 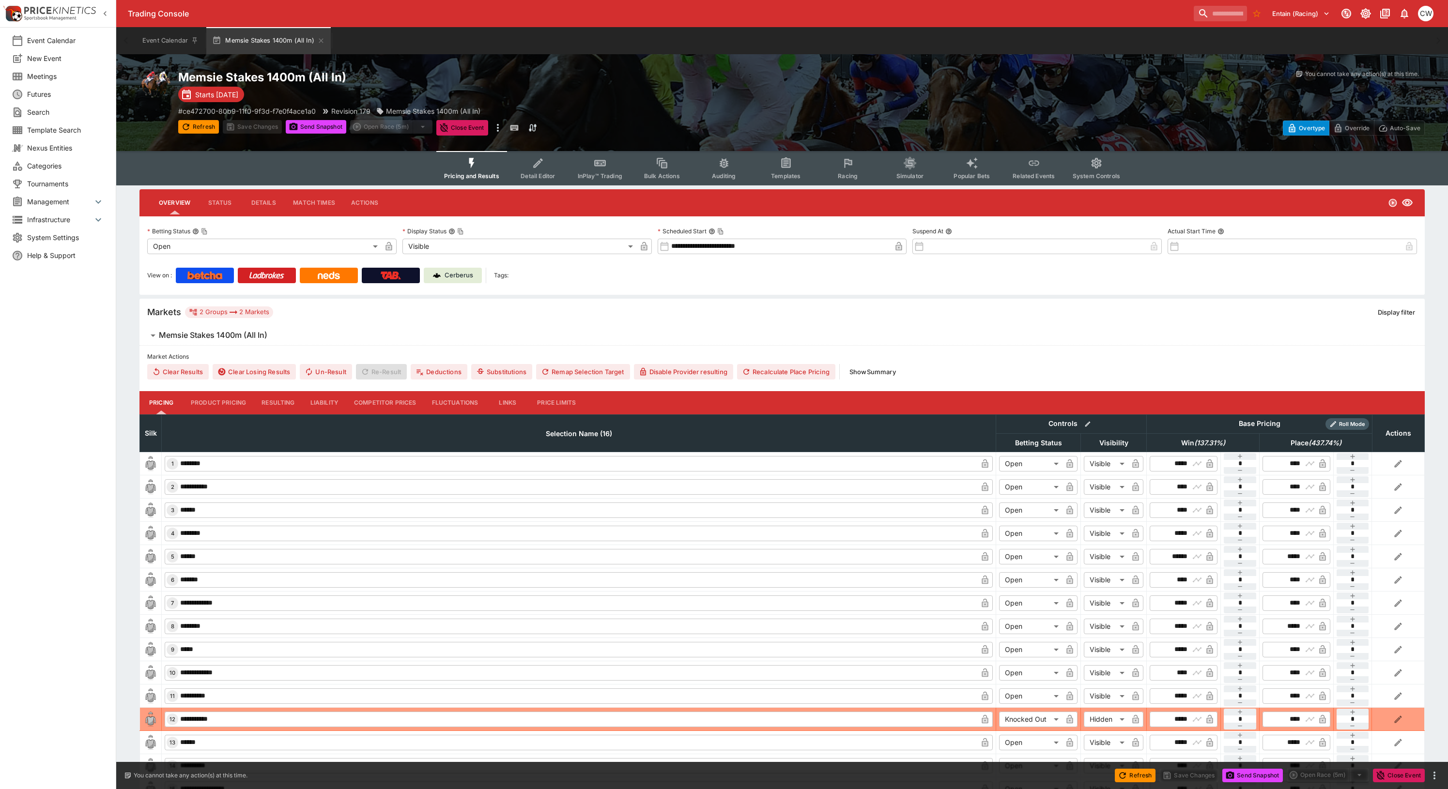 I want to click on p: Cerberus, so click(x=458, y=275).